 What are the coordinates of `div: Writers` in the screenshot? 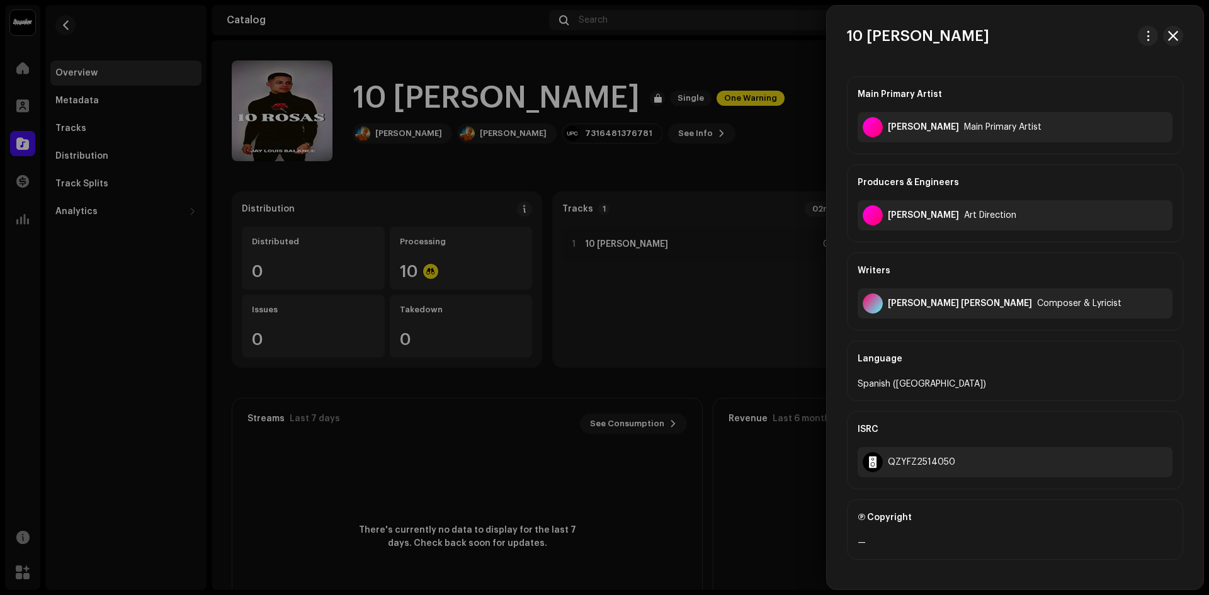 It's located at (1015, 271).